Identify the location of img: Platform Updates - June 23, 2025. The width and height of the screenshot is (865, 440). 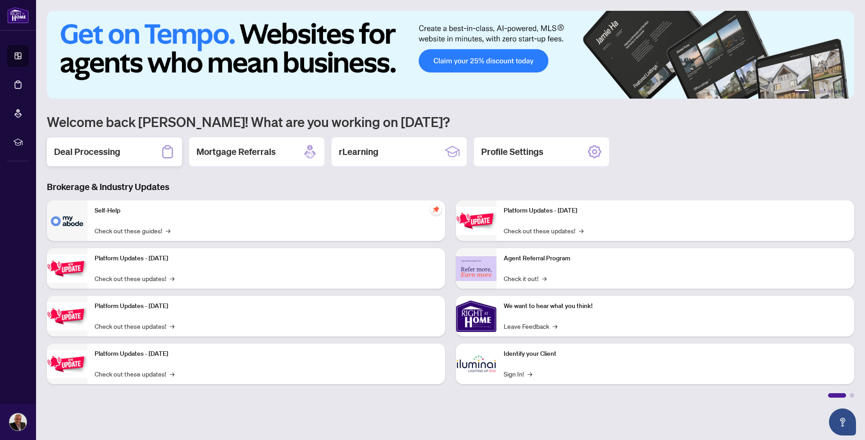
(476, 221).